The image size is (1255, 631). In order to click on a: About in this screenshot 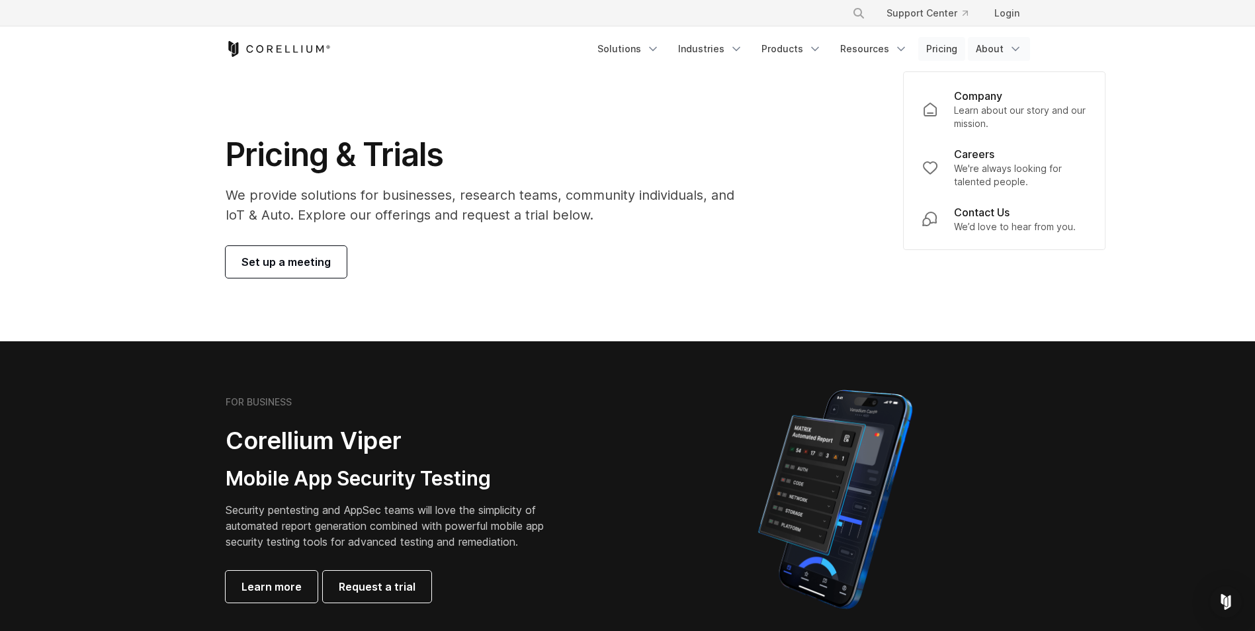, I will do `click(999, 49)`.